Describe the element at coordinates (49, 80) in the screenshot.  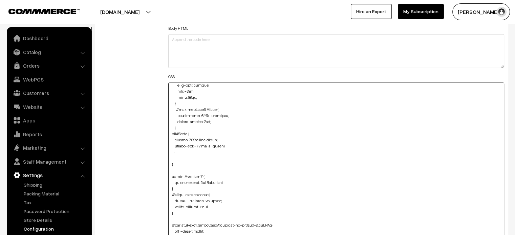
I see `a: WebPOS` at that location.